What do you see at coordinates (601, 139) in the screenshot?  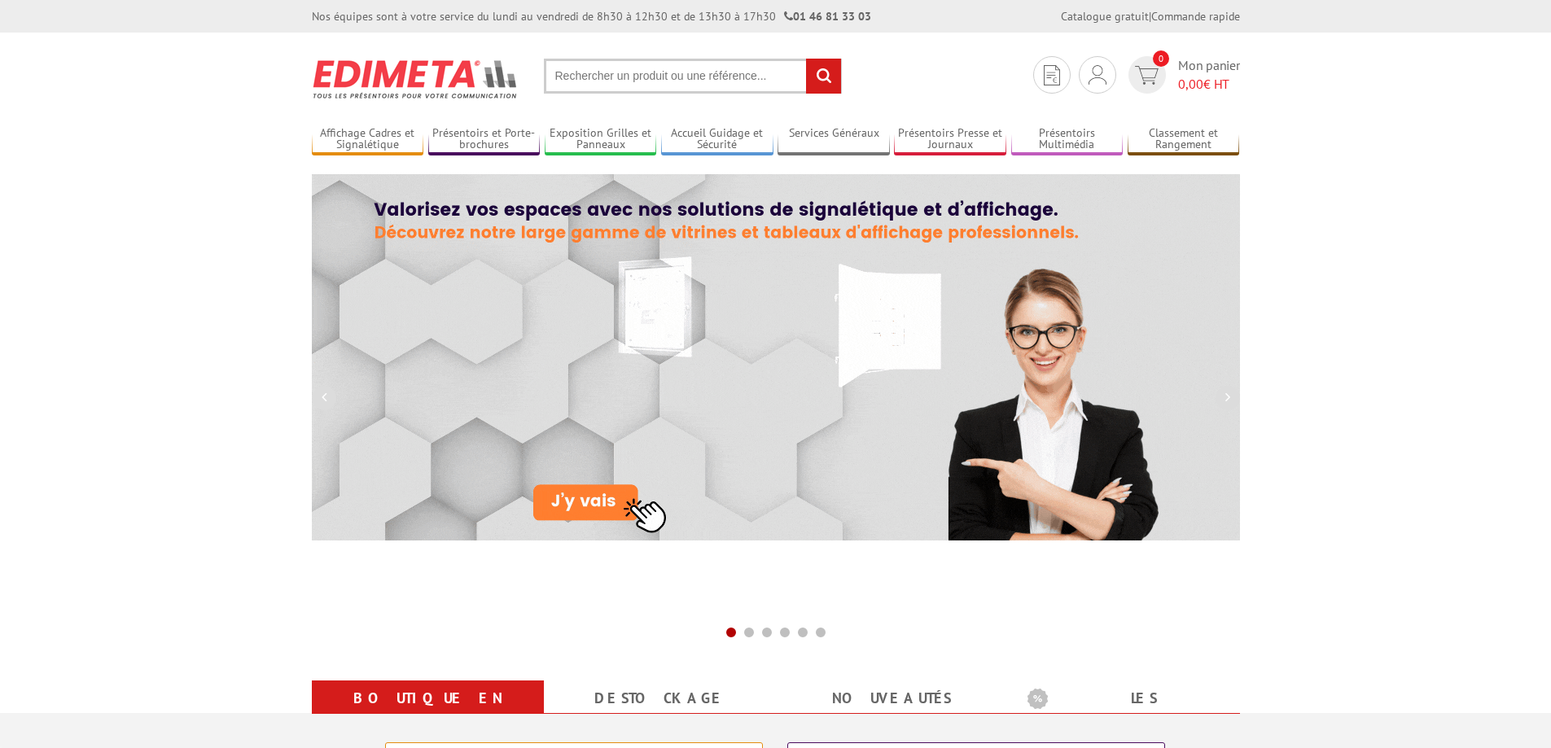 I see `a: Exposition Grilles et Panneaux` at bounding box center [601, 139].